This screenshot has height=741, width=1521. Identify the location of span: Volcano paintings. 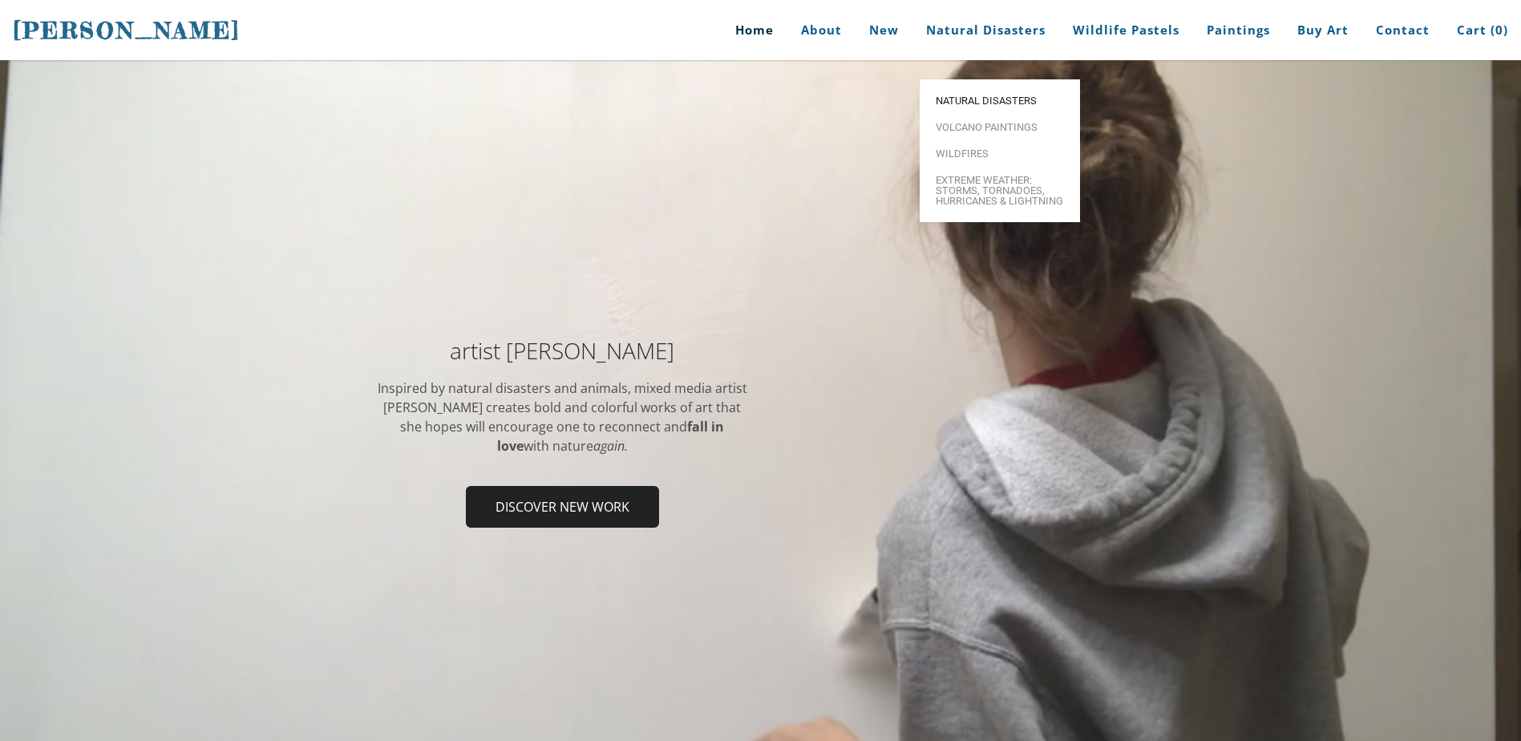
(1000, 127).